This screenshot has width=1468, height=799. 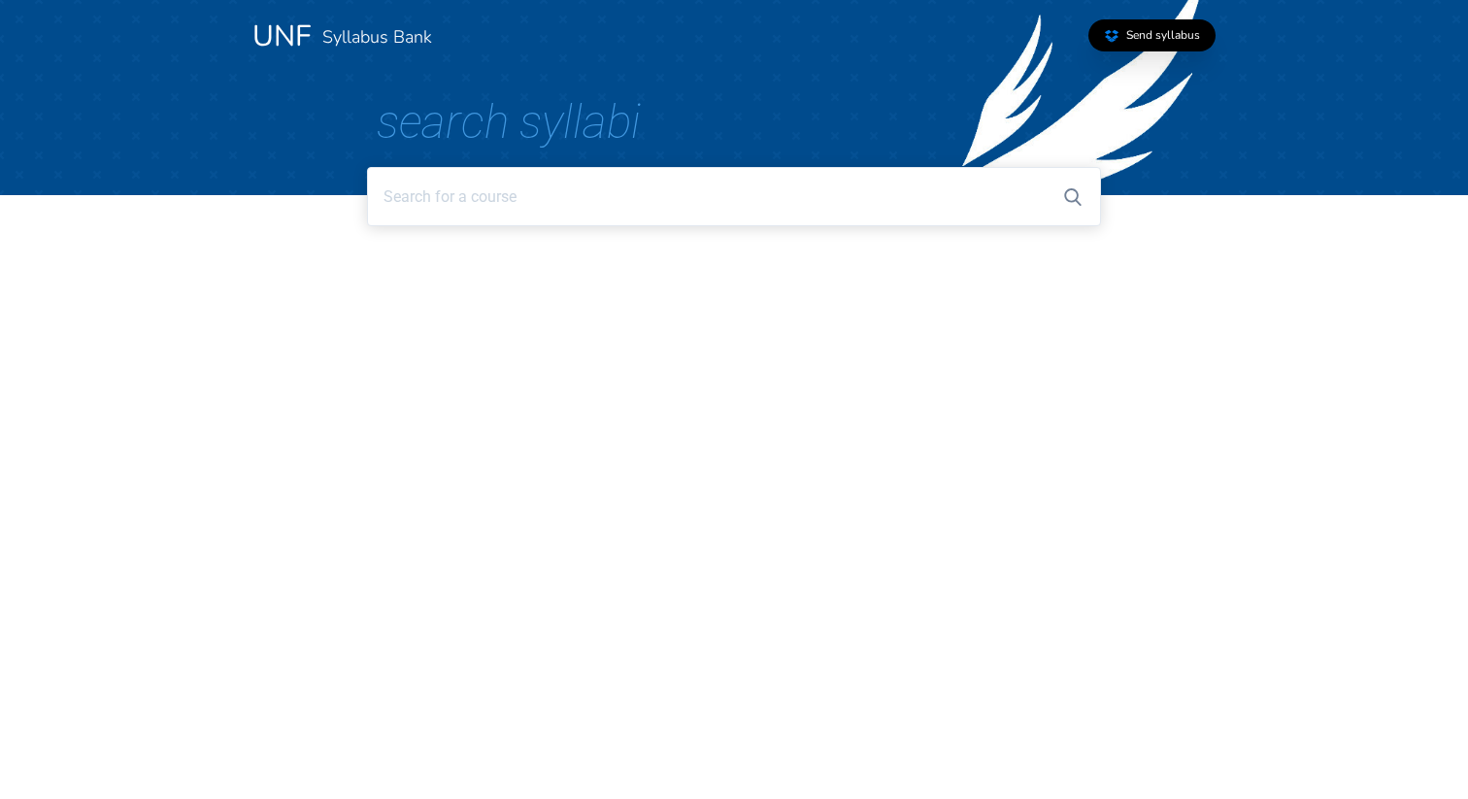 I want to click on input: Search for a course, so click(x=733, y=196).